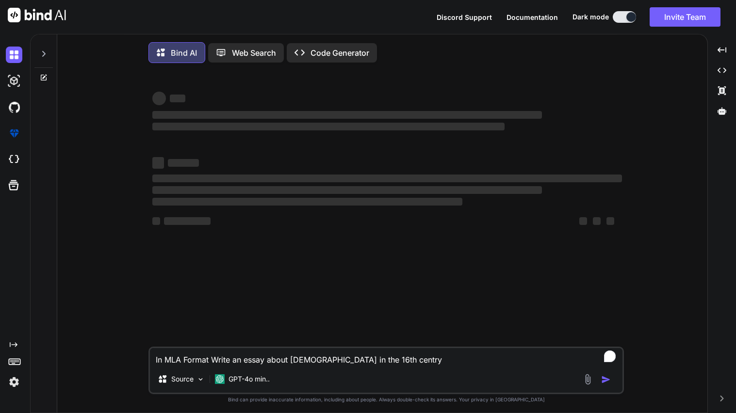 The height and width of the screenshot is (413, 736). I want to click on img: githubDark, so click(14, 107).